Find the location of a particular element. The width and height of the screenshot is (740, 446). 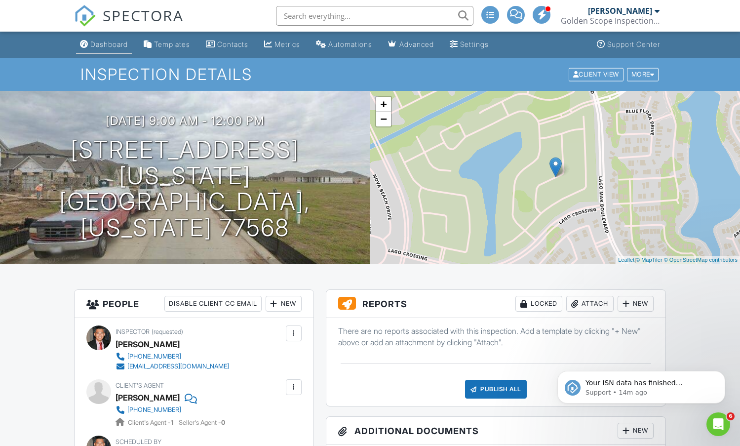

strong: 0 is located at coordinates (223, 422).